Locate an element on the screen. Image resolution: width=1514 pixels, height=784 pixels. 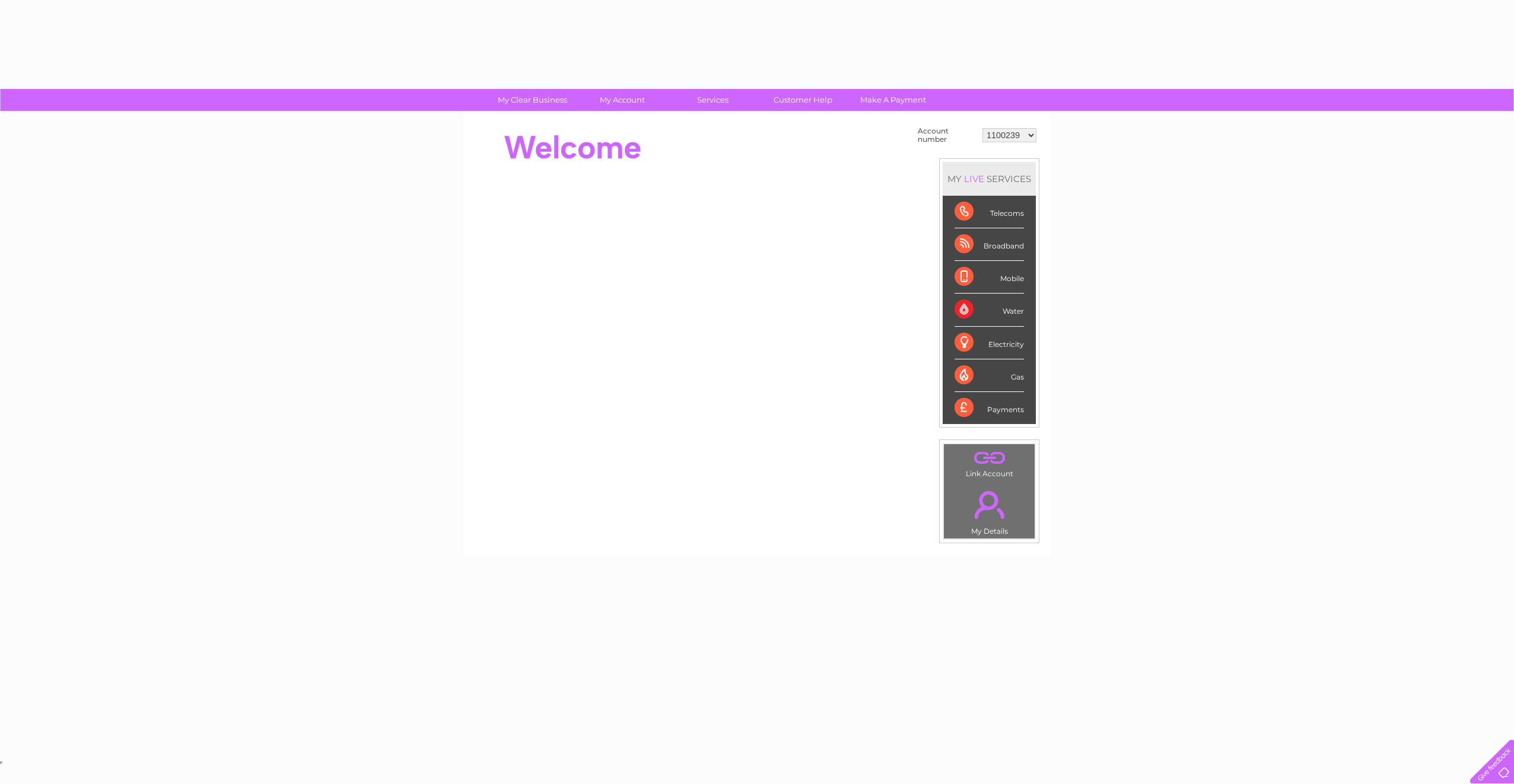
a: My Account is located at coordinates (623, 100).